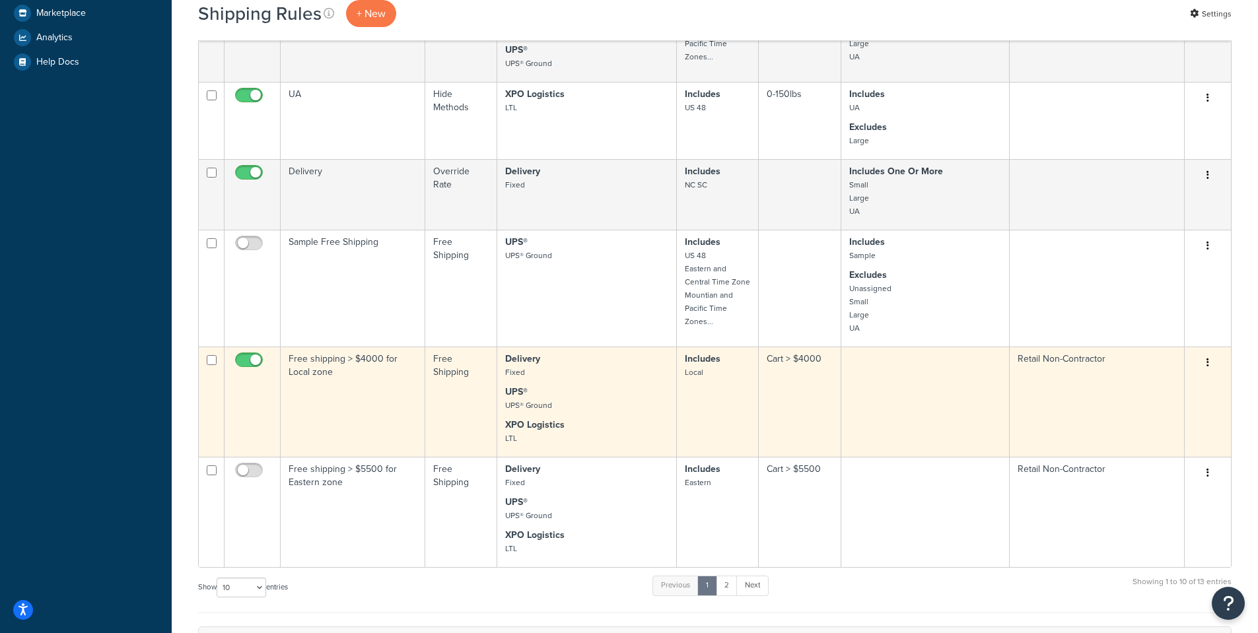  Describe the element at coordinates (86, 13) in the screenshot. I see `li: Marketplace` at that location.